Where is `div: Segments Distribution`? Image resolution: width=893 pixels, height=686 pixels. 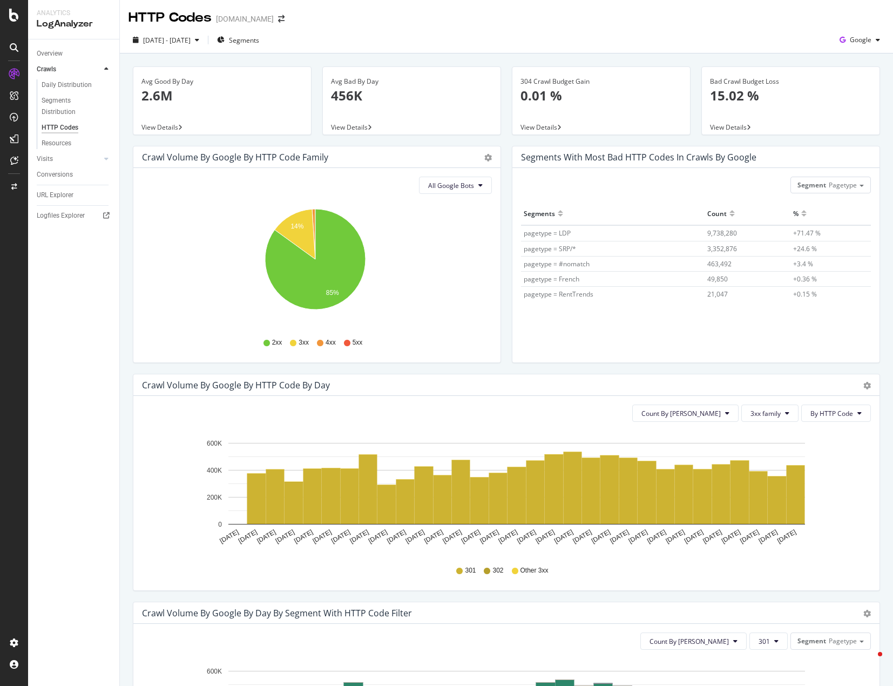
div: Segments Distribution is located at coordinates (71, 106).